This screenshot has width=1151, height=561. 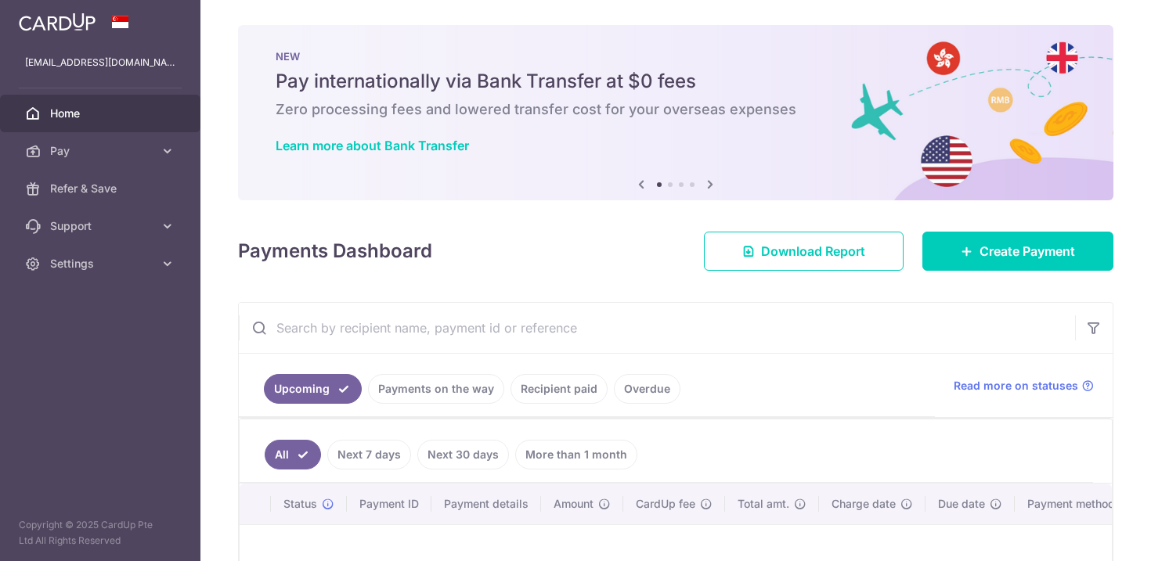 What do you see at coordinates (389, 504) in the screenshot?
I see `th: Payment ID` at bounding box center [389, 504].